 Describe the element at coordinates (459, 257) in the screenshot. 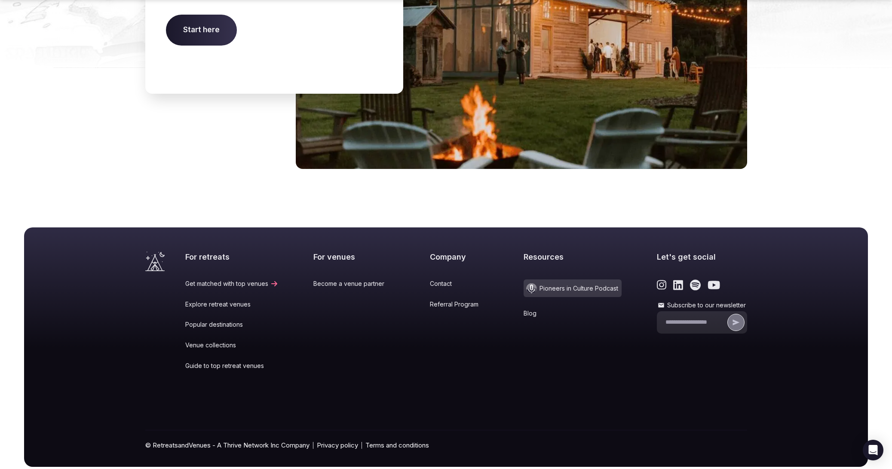

I see `h2: Company` at that location.